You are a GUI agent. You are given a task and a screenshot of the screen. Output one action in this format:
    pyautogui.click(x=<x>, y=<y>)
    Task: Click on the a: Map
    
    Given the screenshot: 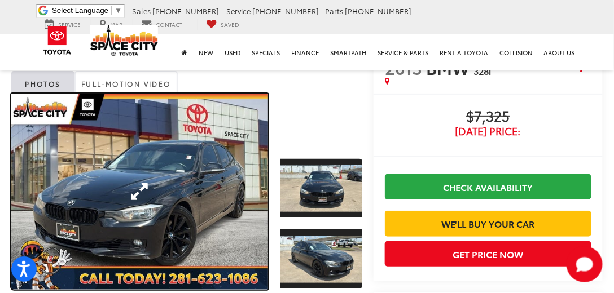 What is the action you would take?
    pyautogui.click(x=111, y=24)
    